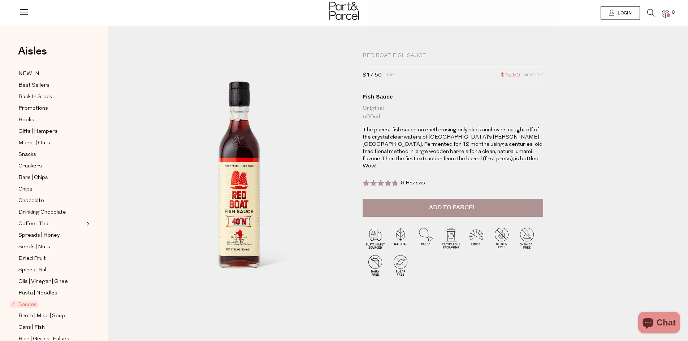 The width and height of the screenshot is (688, 341). Describe the element at coordinates (33, 271) in the screenshot. I see `span: Spices | Salt` at that location.